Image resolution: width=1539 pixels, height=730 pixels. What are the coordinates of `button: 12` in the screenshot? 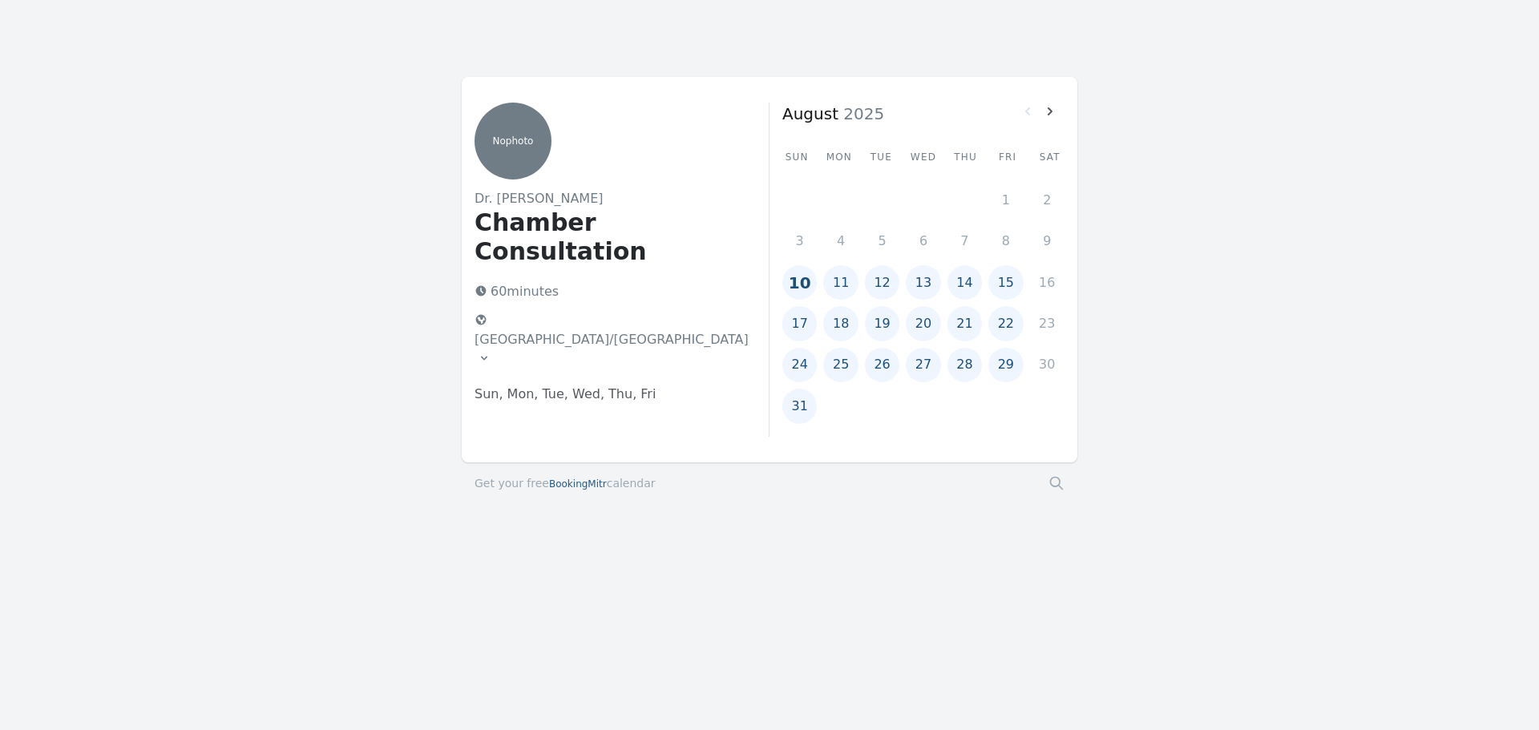 It's located at (882, 282).